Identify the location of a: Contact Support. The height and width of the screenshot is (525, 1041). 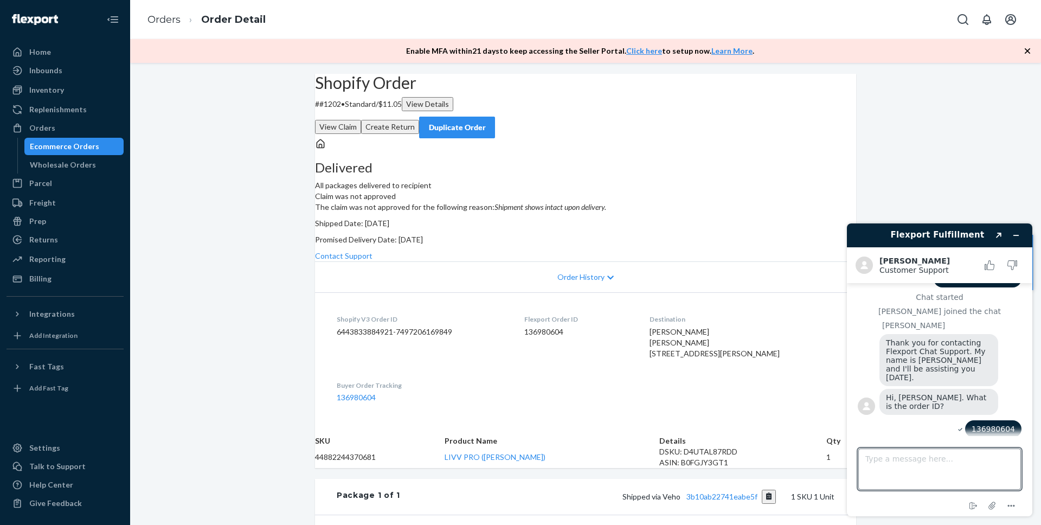
(344, 255).